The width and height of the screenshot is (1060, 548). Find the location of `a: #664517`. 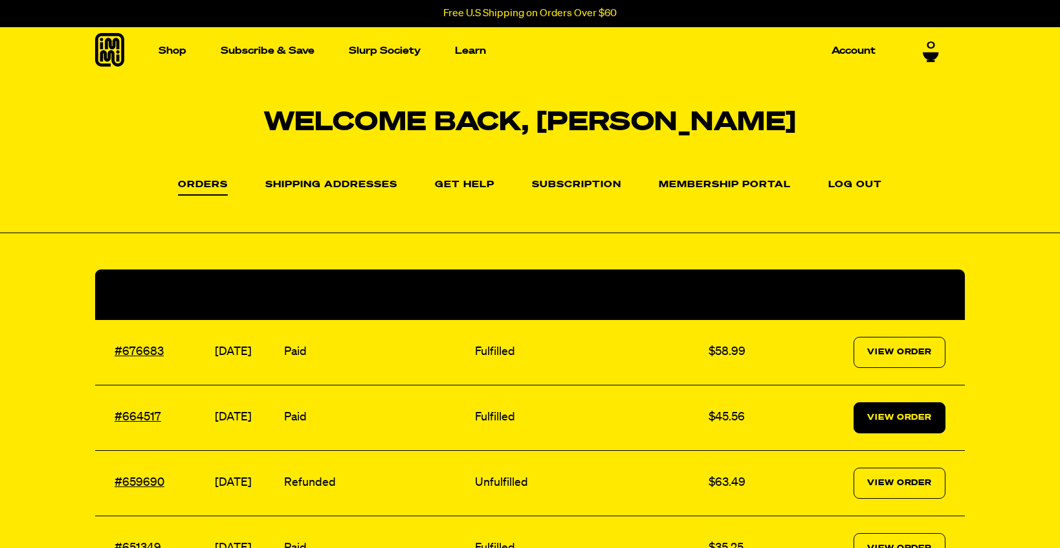

a: #664517 is located at coordinates (138, 417).